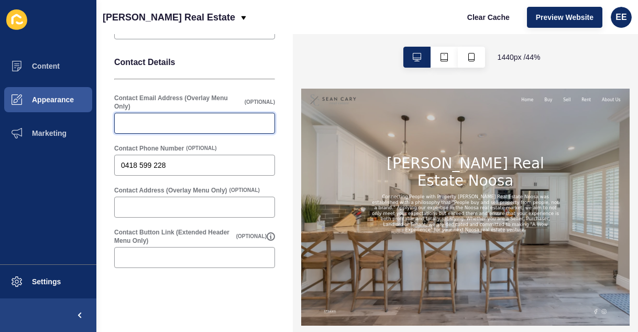  What do you see at coordinates (174, 236) in the screenshot?
I see `label: Contact Button Link (Extended Header Menu Only)` at bounding box center [174, 236].